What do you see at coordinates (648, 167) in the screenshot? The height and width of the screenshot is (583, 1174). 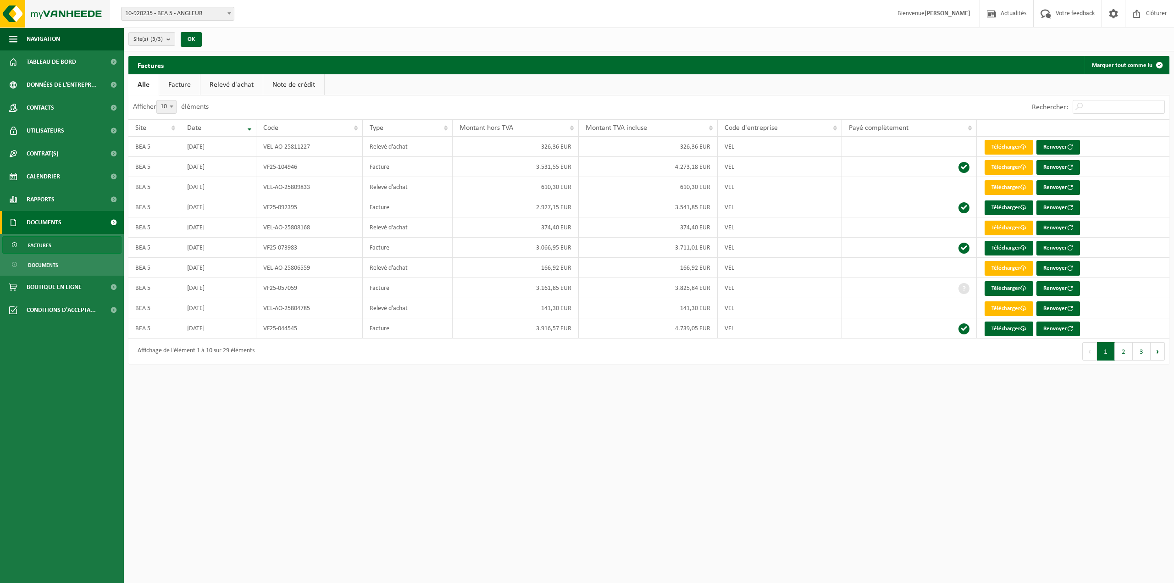 I see `td: 4.273,18 EUR` at bounding box center [648, 167].